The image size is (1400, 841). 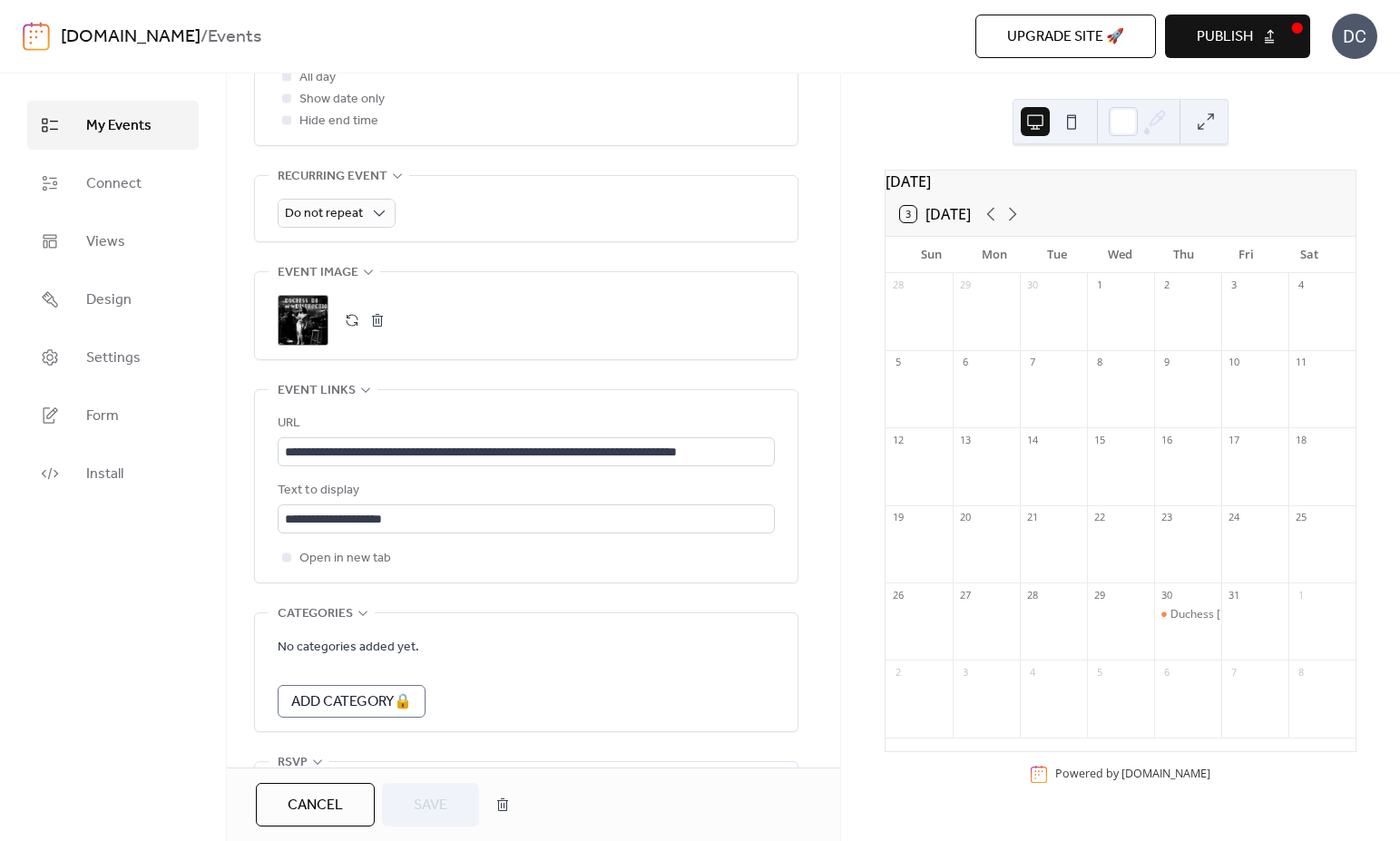 I want to click on a: Form, so click(x=112, y=415).